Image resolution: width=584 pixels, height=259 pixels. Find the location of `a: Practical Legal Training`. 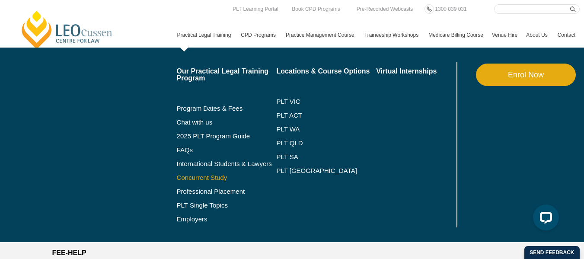

a: Practical Legal Training is located at coordinates (205, 35).